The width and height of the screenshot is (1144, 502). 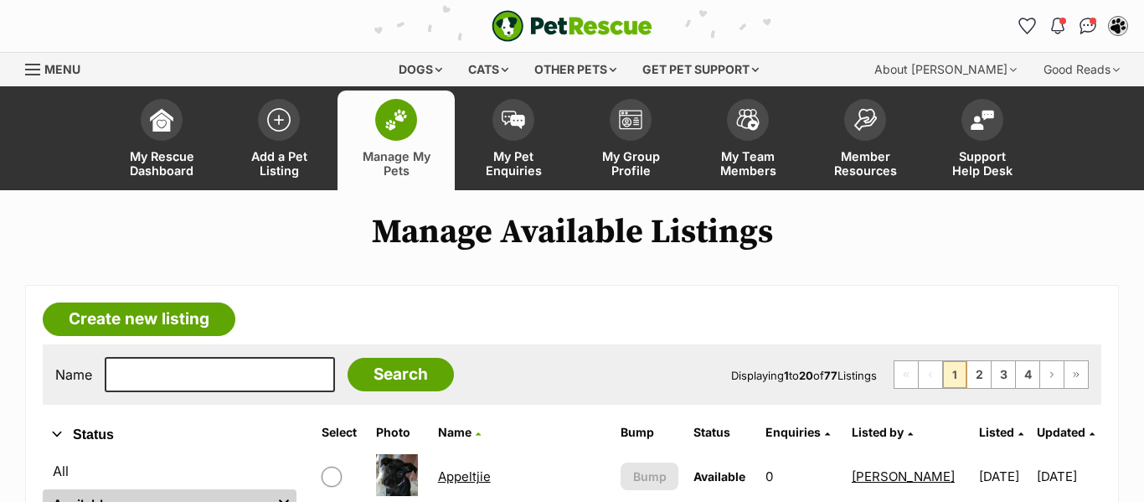 I want to click on img: group-profile-icon-3fa3cf56718a62981997c0bc7e787c4b2cf8bcc04b72c1350f741eb67cf2f40e.svg, so click(x=631, y=120).